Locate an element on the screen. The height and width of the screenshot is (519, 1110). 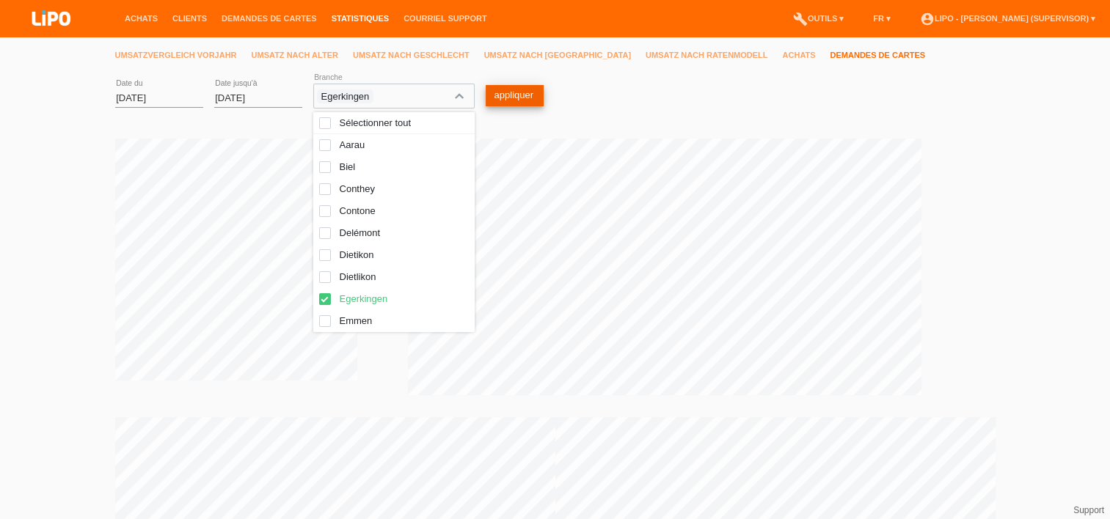
a: Umsatz nach Ratenmodell is located at coordinates (714, 55).